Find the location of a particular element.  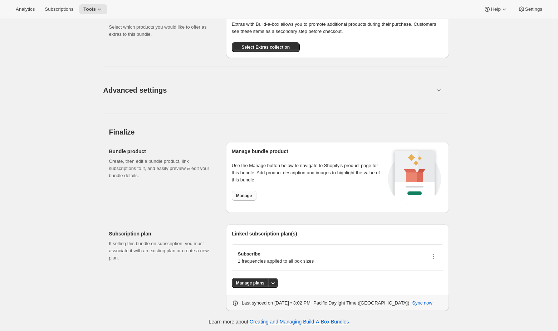

span: Select Extras collection is located at coordinates (265, 47).